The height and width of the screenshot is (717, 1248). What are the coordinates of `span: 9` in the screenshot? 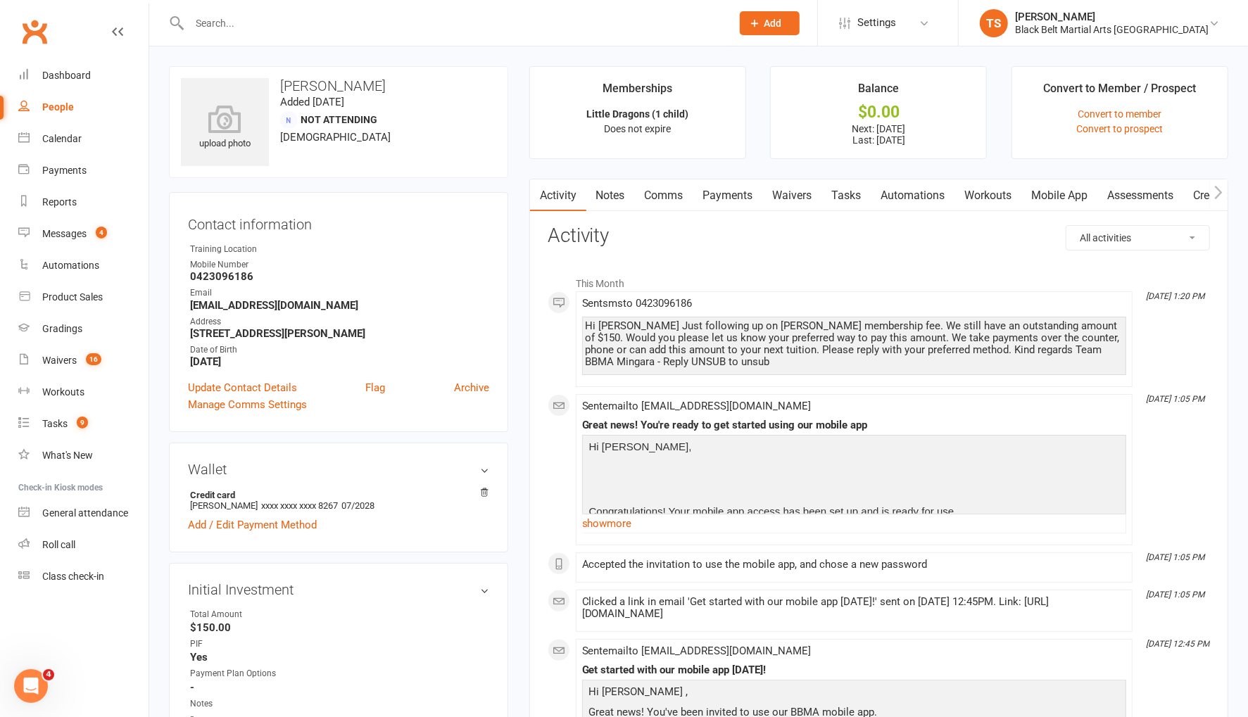 It's located at (82, 422).